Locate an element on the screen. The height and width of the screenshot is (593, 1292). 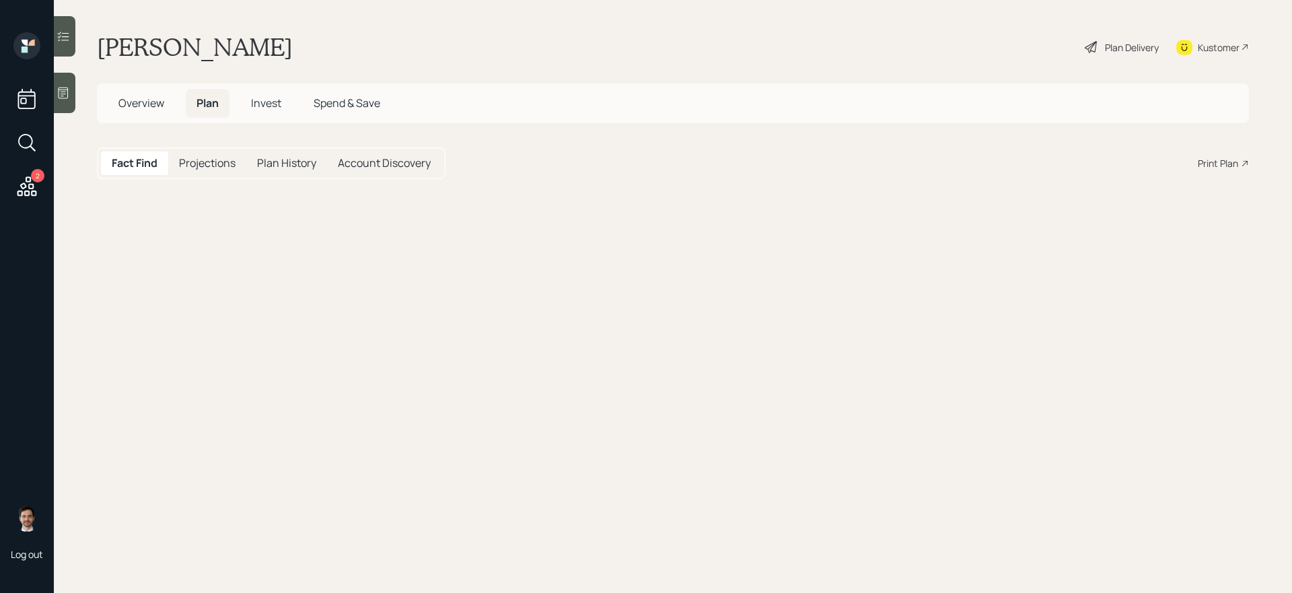
span: Plan is located at coordinates (207, 103).